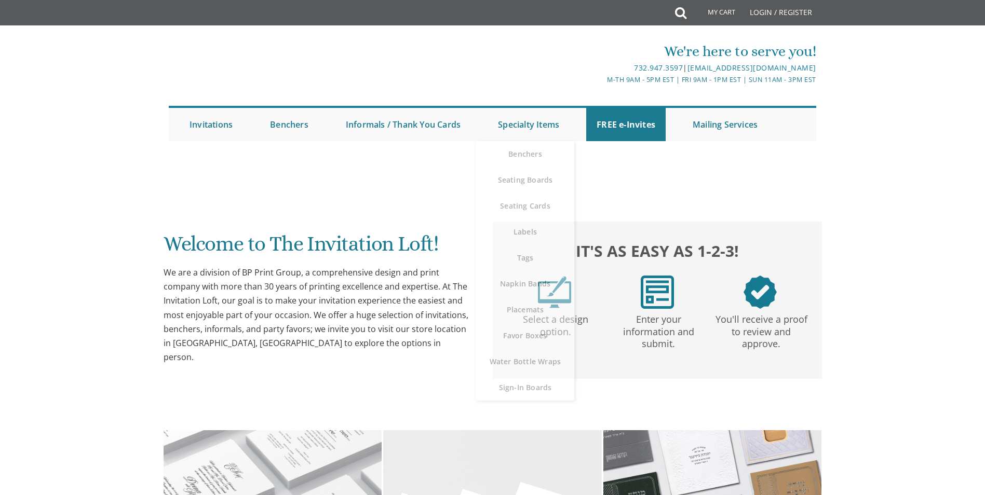 The image size is (985, 495). I want to click on a: Favor Boxes, so click(525, 336).